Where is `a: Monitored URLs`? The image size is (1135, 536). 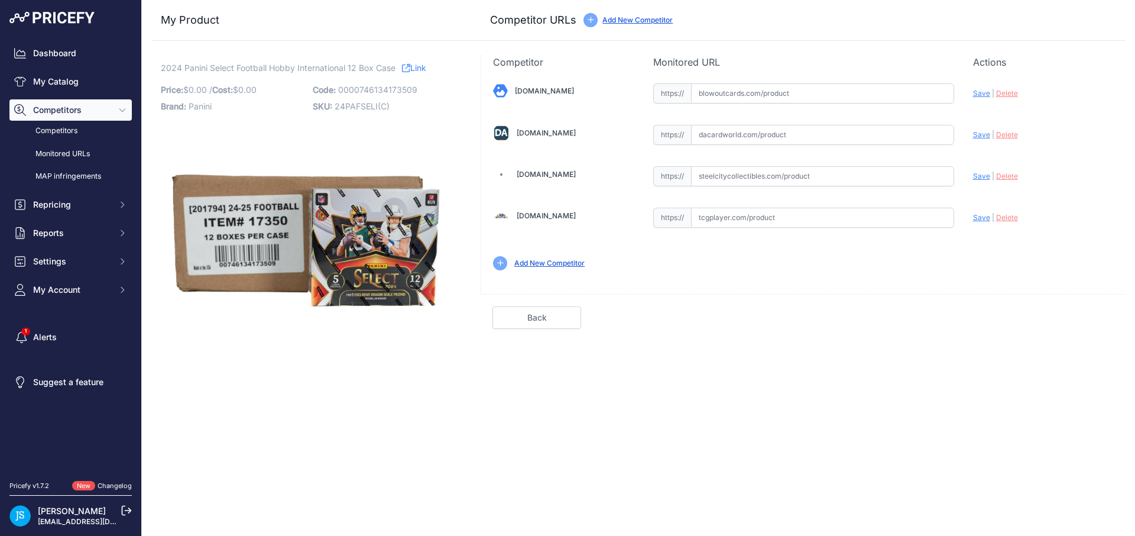
a: Monitored URLs is located at coordinates (70, 154).